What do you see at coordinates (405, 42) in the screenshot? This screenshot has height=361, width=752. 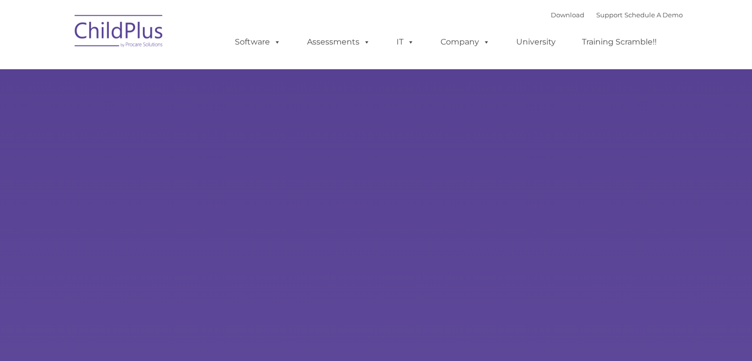 I see `a: IT` at bounding box center [405, 42].